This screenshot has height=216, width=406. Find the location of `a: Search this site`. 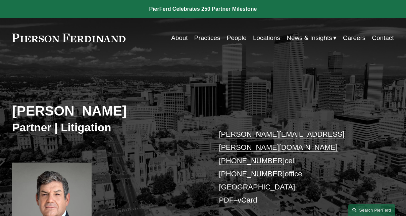

a: Search this site is located at coordinates (371, 210).